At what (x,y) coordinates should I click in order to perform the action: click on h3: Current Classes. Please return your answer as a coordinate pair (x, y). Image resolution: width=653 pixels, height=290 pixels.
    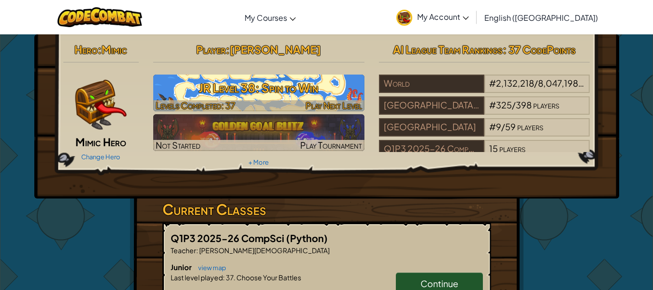
    Looking at the image, I should click on (327, 209).